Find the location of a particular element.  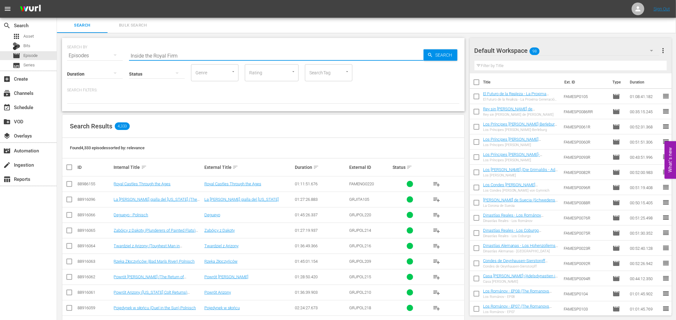

div: Condes de Oeynhausen-Sierstorpff is located at coordinates (521, 266).